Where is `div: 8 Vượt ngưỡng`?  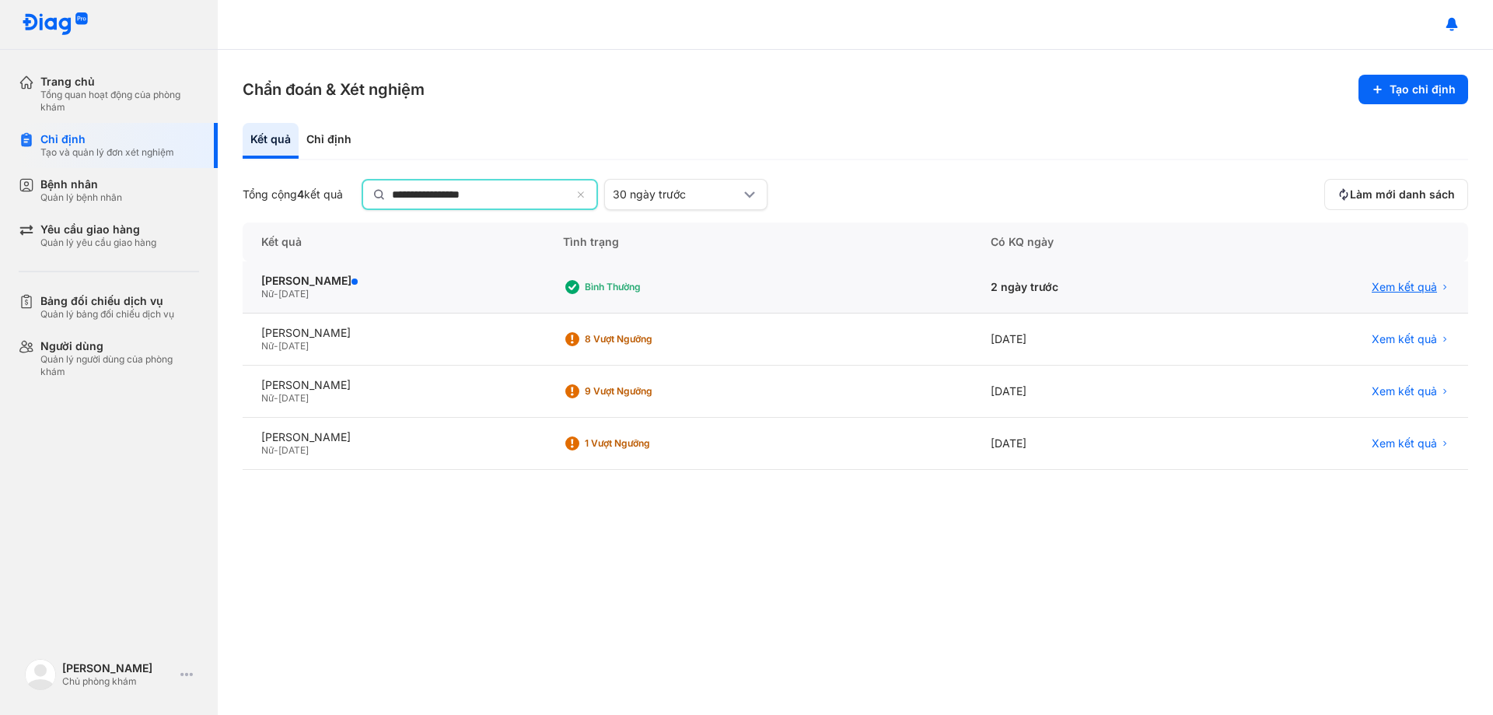
div: 8 Vượt ngưỡng is located at coordinates (647, 339).